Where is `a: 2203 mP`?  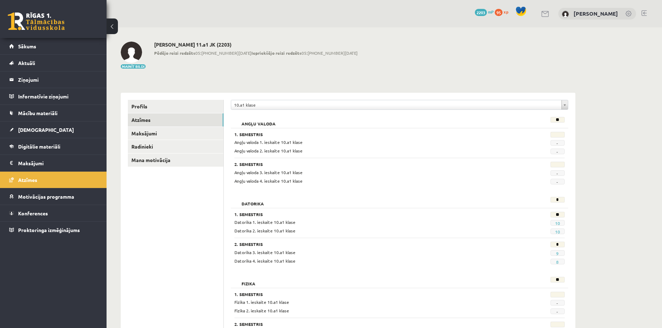
a: 2203 mP is located at coordinates (484, 12).